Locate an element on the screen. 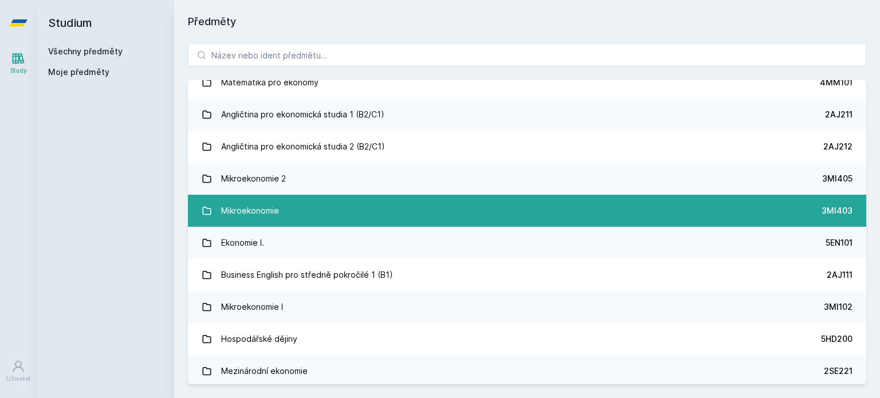  a: Uživatel is located at coordinates (18, 371).